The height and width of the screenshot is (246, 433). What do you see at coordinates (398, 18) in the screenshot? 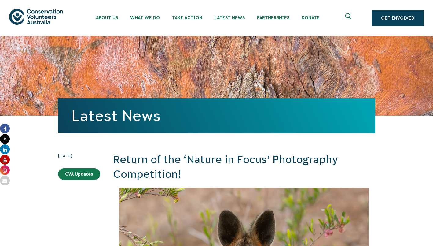
I see `a: Get Involved` at bounding box center [398, 18].